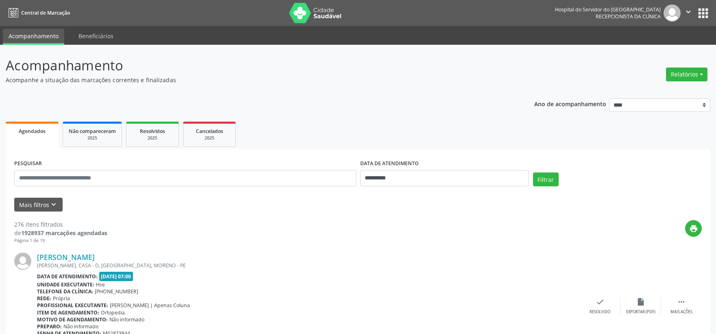 This screenshot has height=334, width=716. Describe the element at coordinates (61, 240) in the screenshot. I see `div: Página 1 de 19` at that location.